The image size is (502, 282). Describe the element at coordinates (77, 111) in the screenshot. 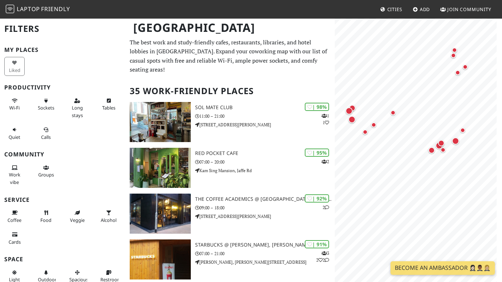

I see `span: Long stays` at that location.